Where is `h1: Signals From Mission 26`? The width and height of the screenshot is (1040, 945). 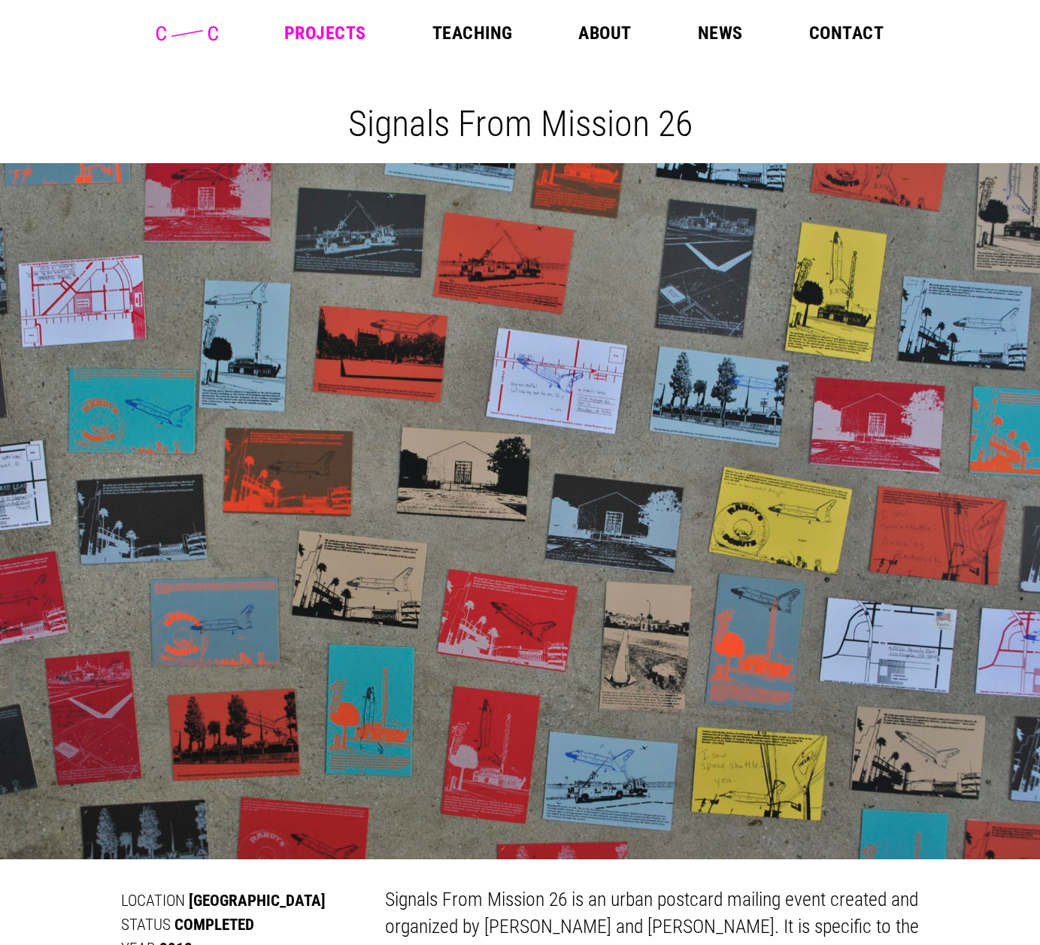 h1: Signals From Mission 26 is located at coordinates (519, 123).